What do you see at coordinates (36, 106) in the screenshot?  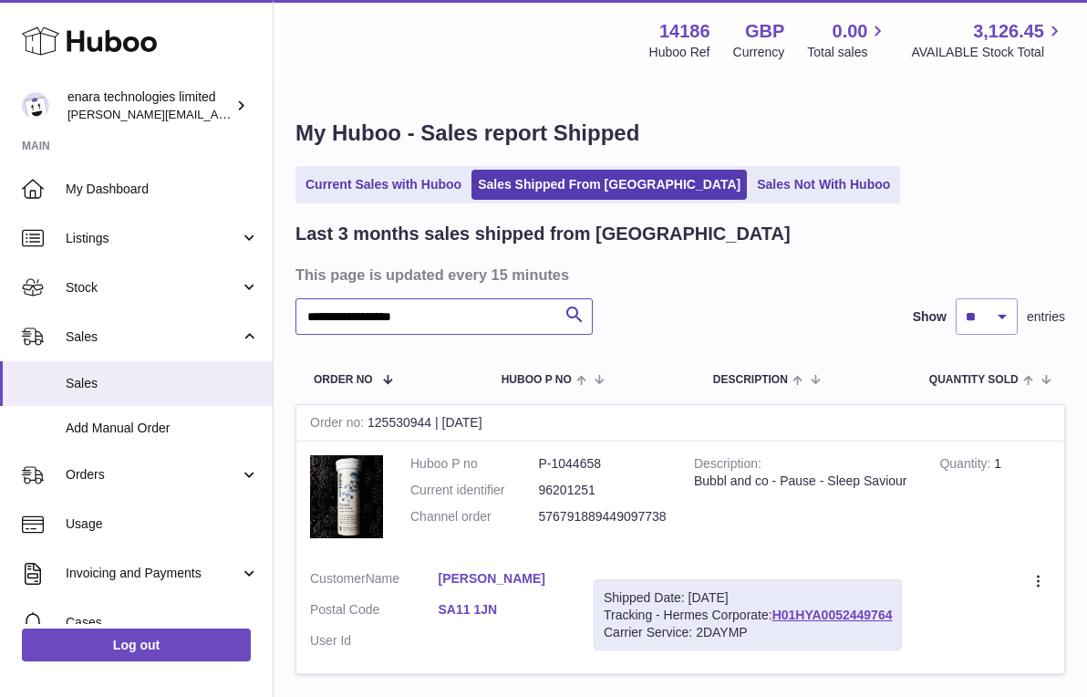 I see `img: Dee@enara.co` at bounding box center [36, 106].